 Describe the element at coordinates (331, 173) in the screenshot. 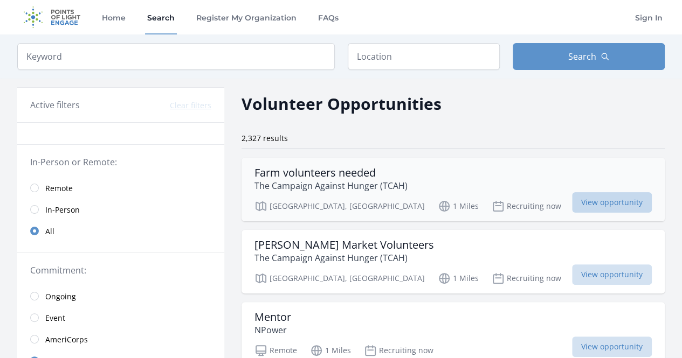

I see `h3: Farm volunteers needed` at that location.